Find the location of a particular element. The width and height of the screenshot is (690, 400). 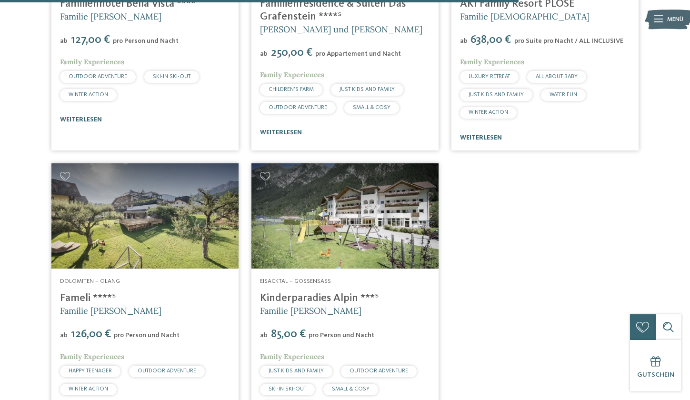

span: CHILDREN’S FARM is located at coordinates (291, 90).